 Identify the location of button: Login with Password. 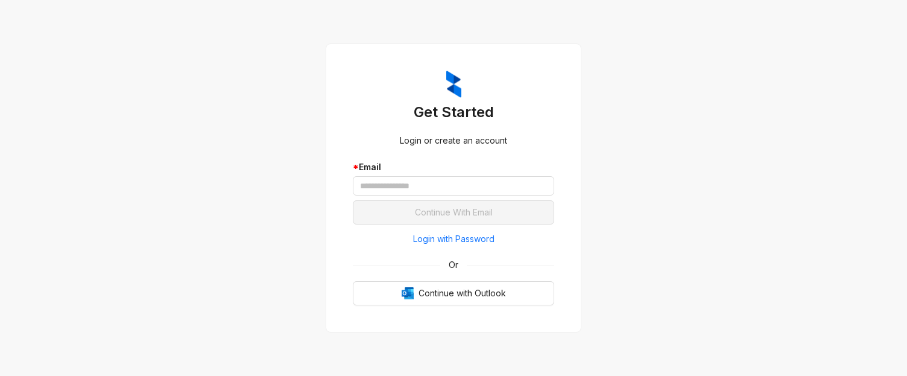
(453, 239).